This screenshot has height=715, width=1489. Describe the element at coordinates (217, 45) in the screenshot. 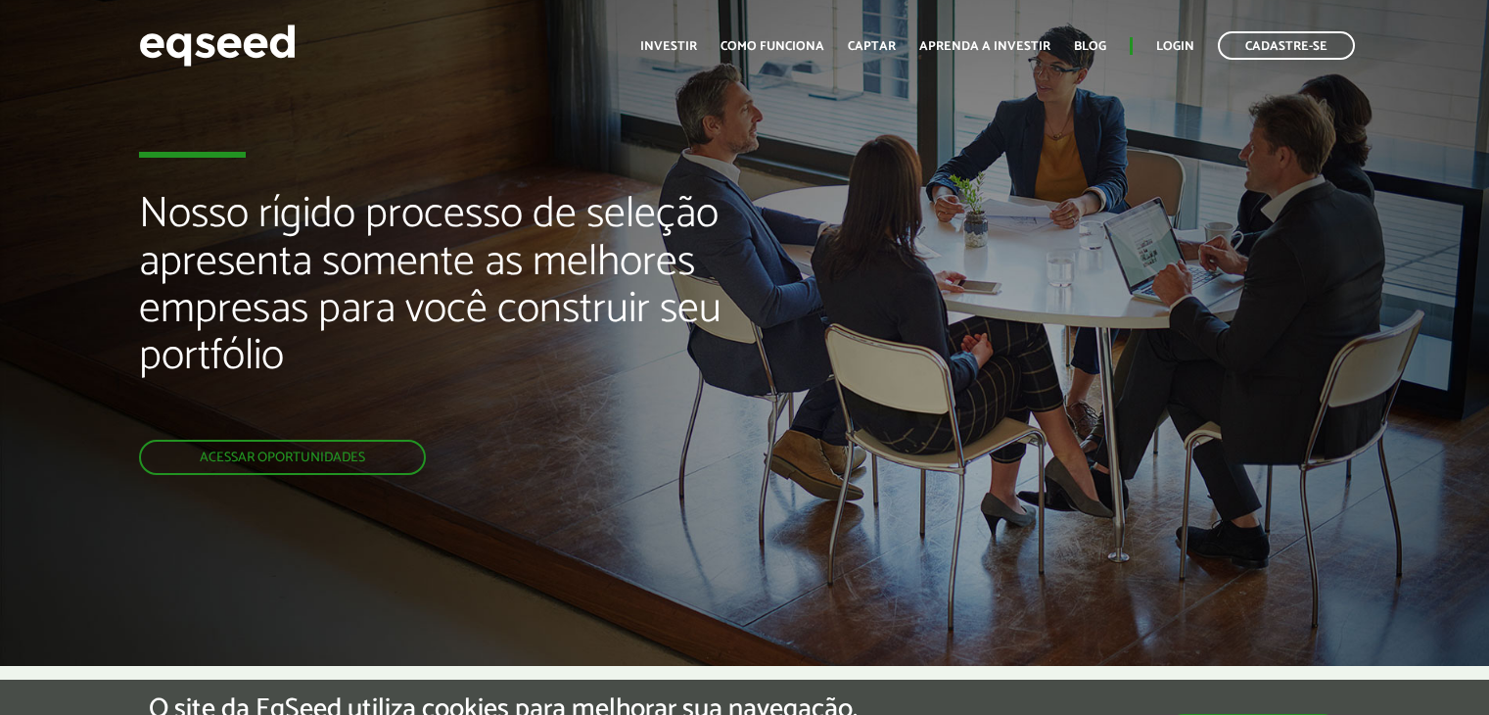

I see `img: EqSeed` at that location.